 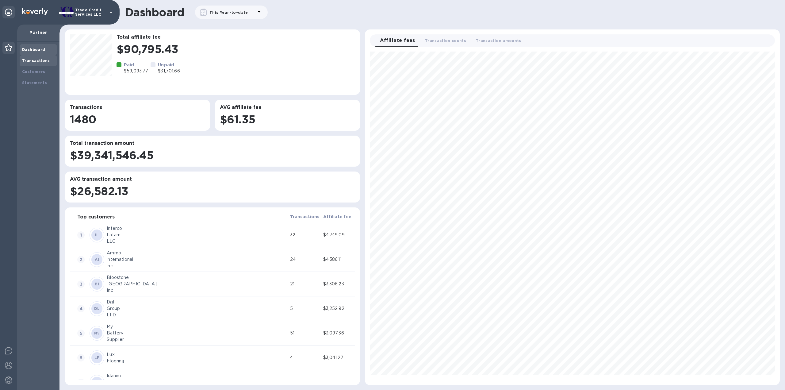 What do you see at coordinates (197, 235) in the screenshot?
I see `div: Latam` at bounding box center [197, 235].